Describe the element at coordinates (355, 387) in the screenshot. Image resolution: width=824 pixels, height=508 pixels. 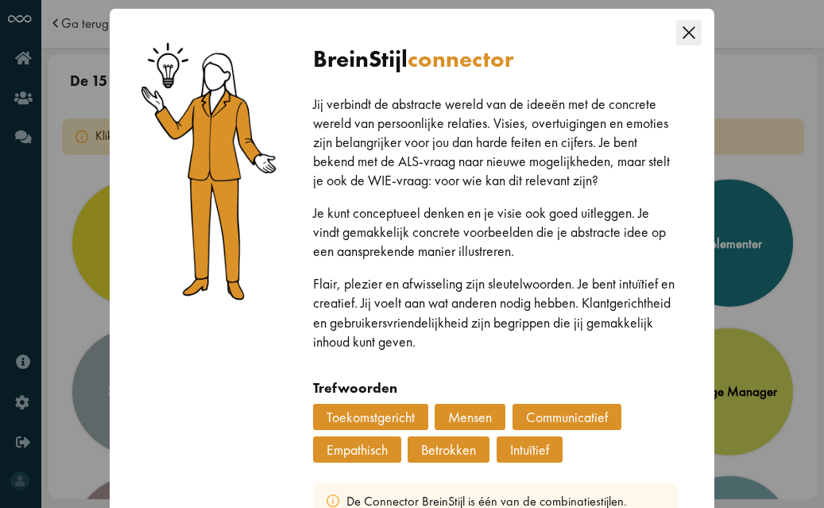
I see `strong: Trefwoorden` at that location.